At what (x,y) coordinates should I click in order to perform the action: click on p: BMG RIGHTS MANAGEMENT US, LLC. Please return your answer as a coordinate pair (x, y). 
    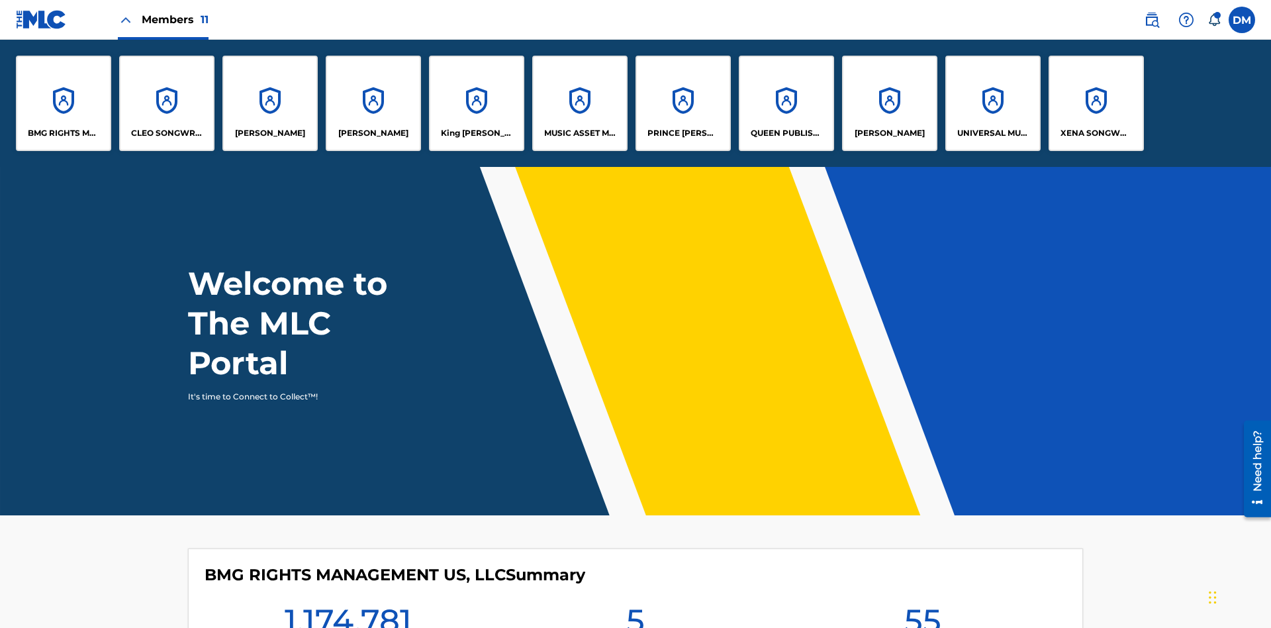
    Looking at the image, I should click on (64, 133).